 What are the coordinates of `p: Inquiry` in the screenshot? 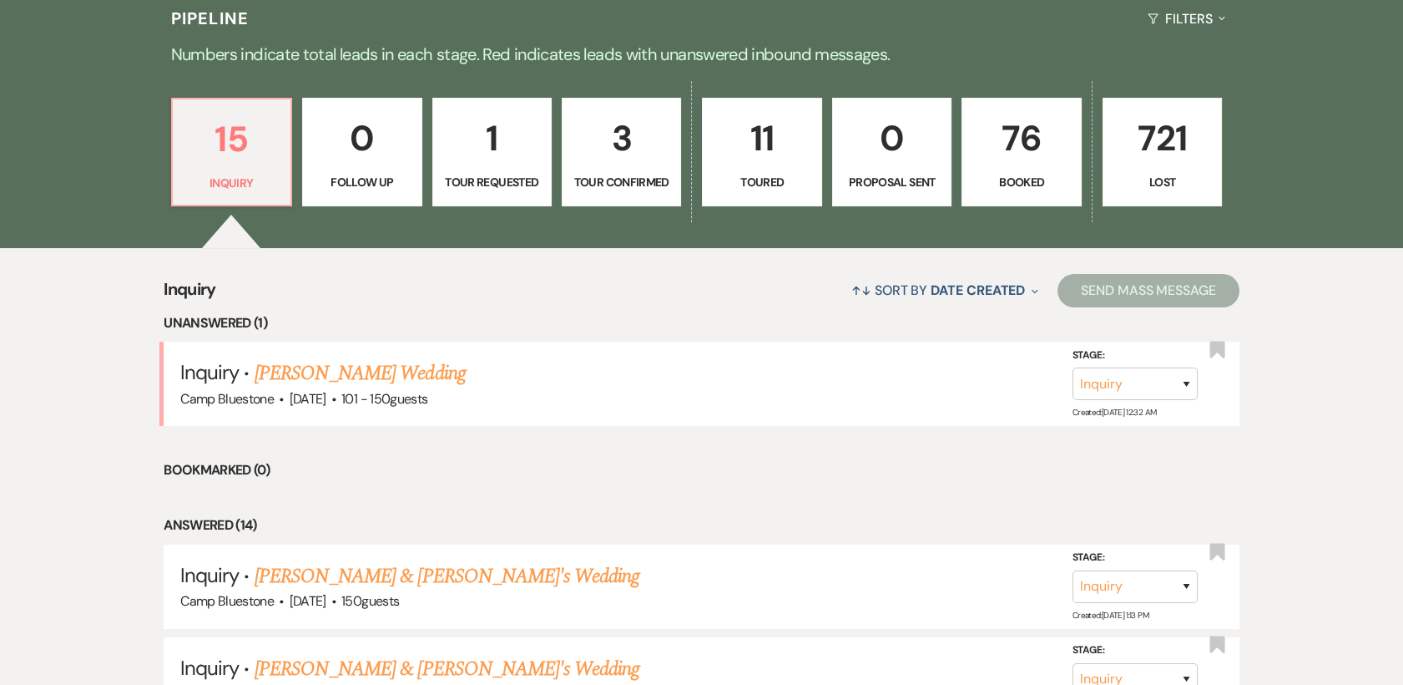 It's located at (231, 183).